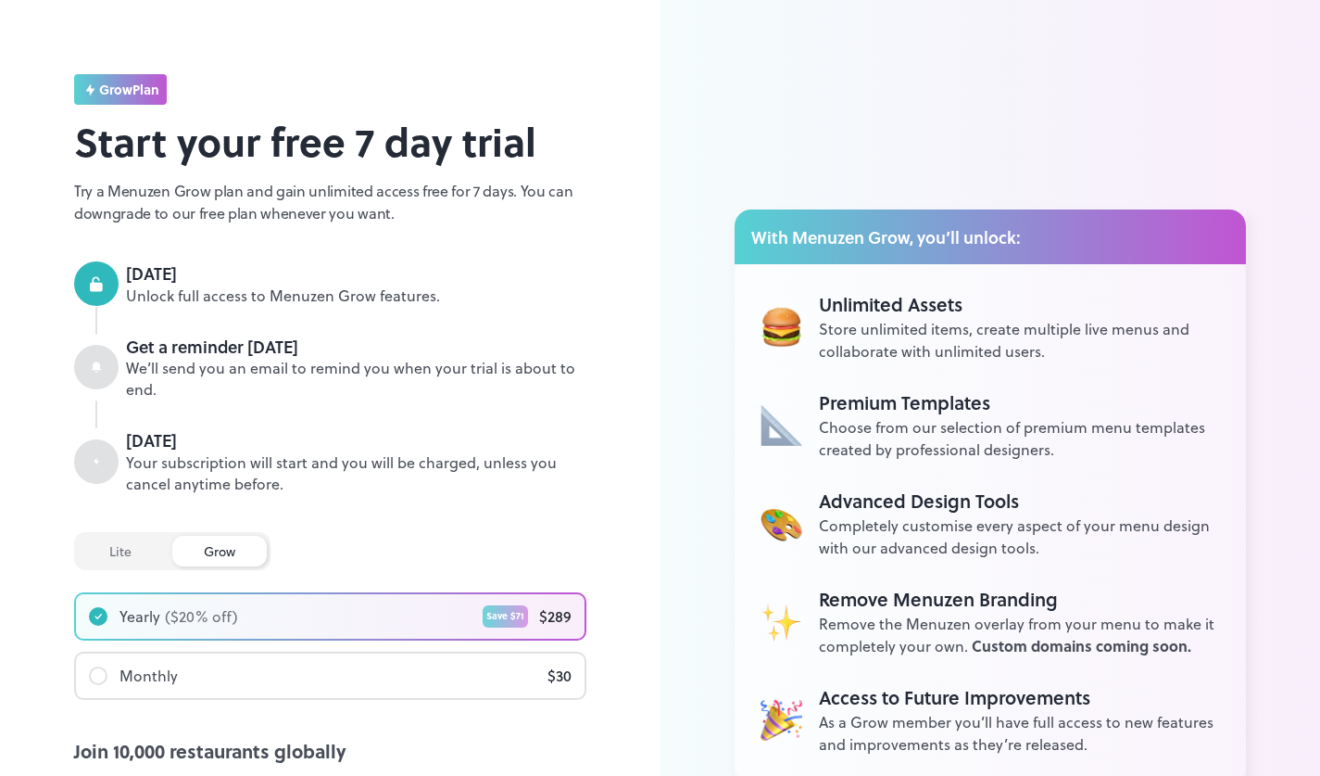 This screenshot has width=1320, height=776. I want to click on div: Yearly, so click(140, 616).